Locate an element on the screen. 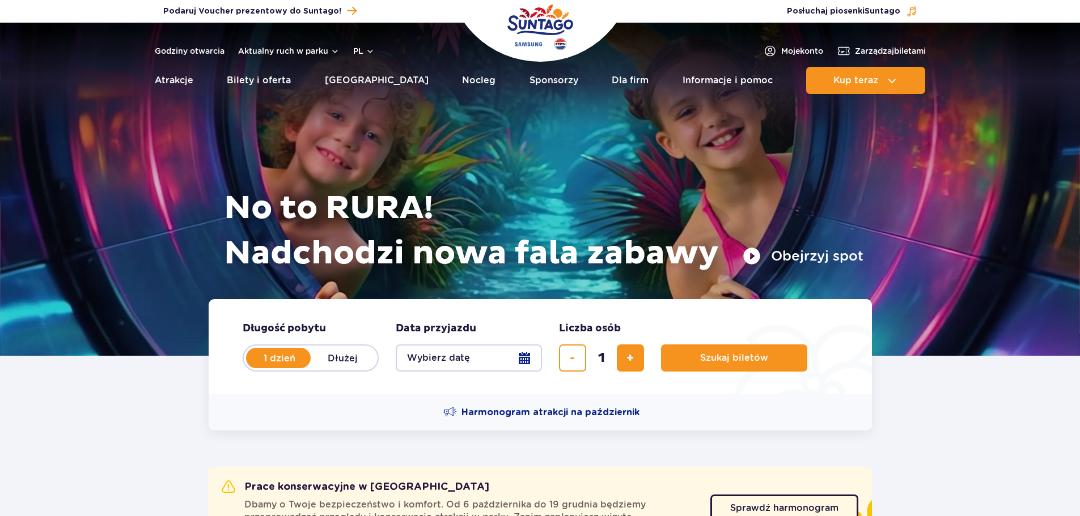  label: Dłużej is located at coordinates (343, 358).